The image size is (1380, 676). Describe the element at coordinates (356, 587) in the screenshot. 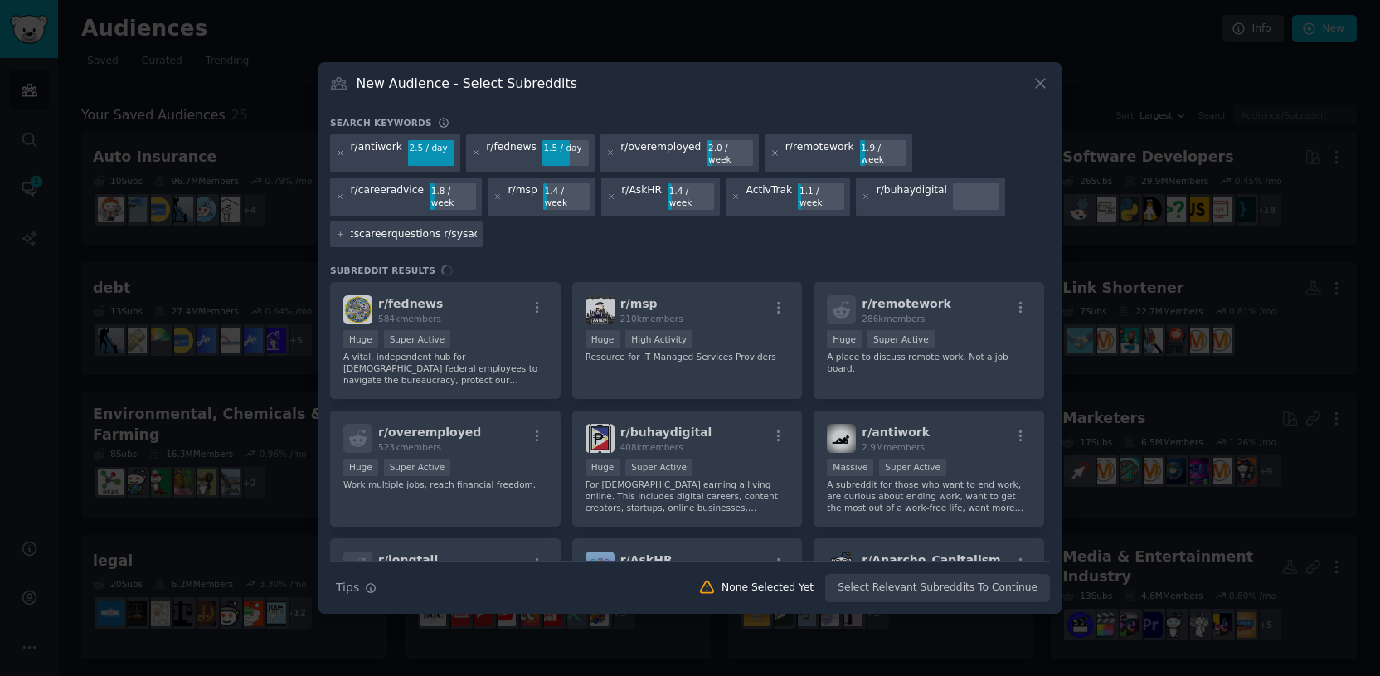

I see `button: Tips` at that location.